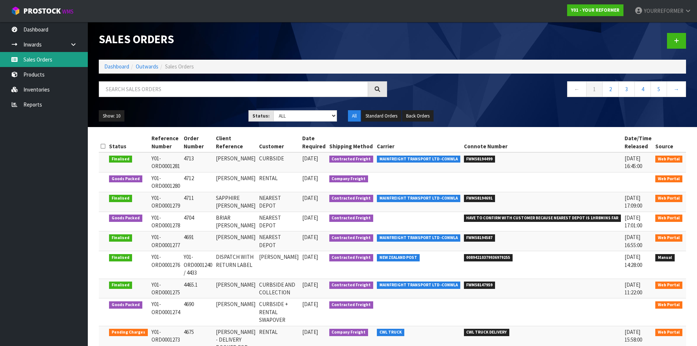 The height and width of the screenshot is (346, 697). I want to click on td: Y01-ORD0001281, so click(166, 162).